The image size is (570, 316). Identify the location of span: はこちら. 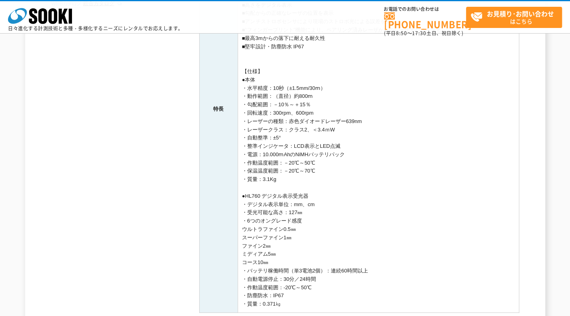
(516, 17).